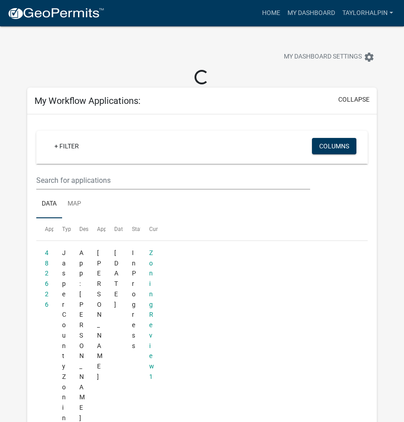  What do you see at coordinates (140, 229) in the screenshot?
I see `span: Status` at bounding box center [140, 229].